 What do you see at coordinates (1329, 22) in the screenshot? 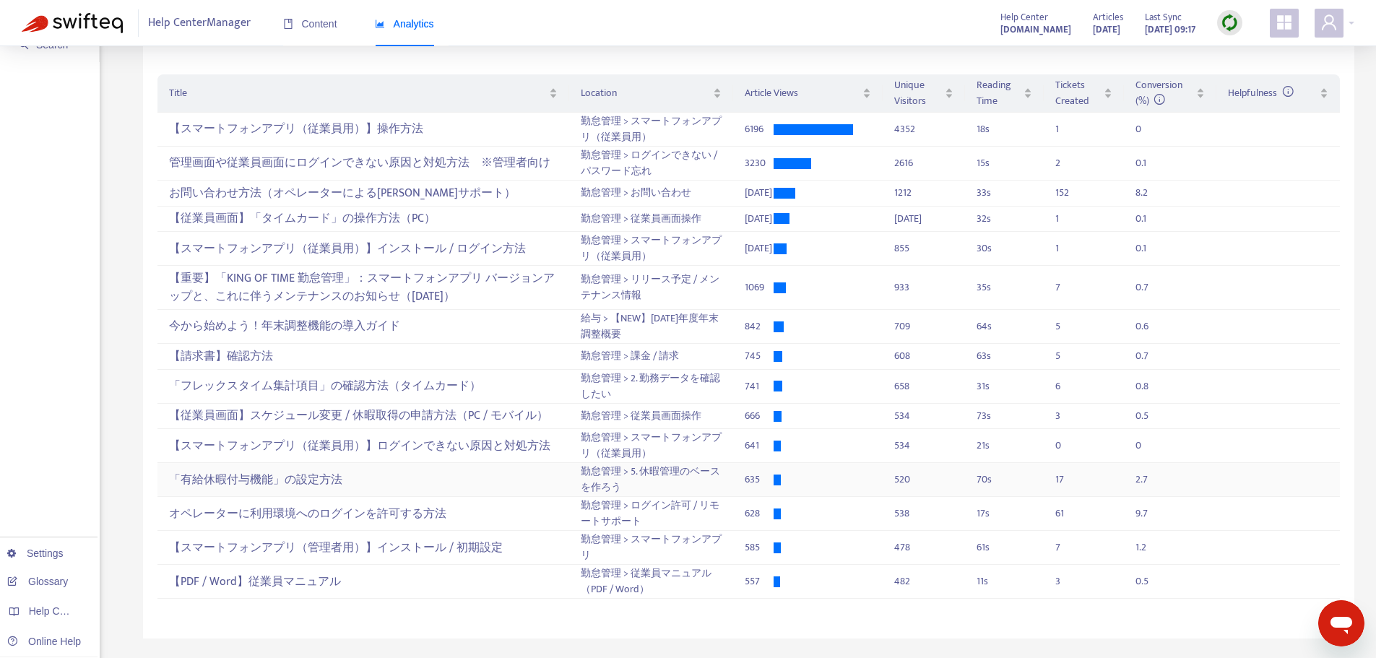
I see `span: user` at bounding box center [1329, 22].